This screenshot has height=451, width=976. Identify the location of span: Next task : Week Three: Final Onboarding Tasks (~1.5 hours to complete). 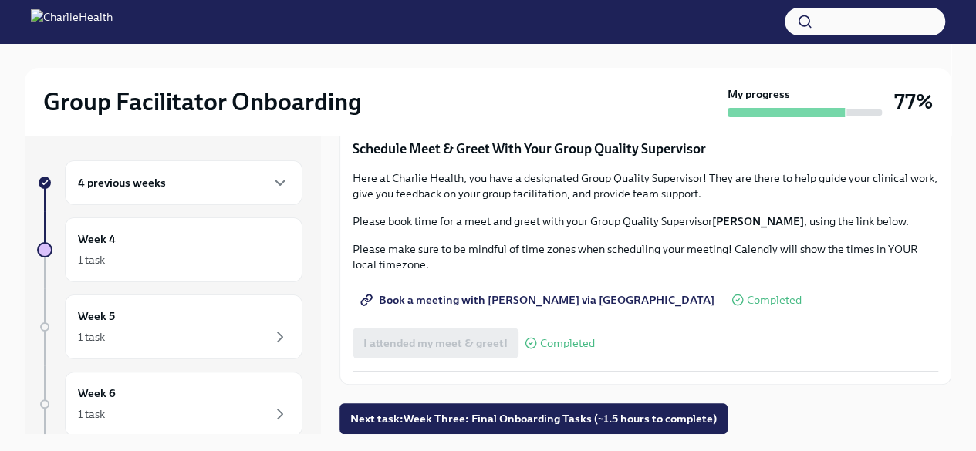
(533, 419).